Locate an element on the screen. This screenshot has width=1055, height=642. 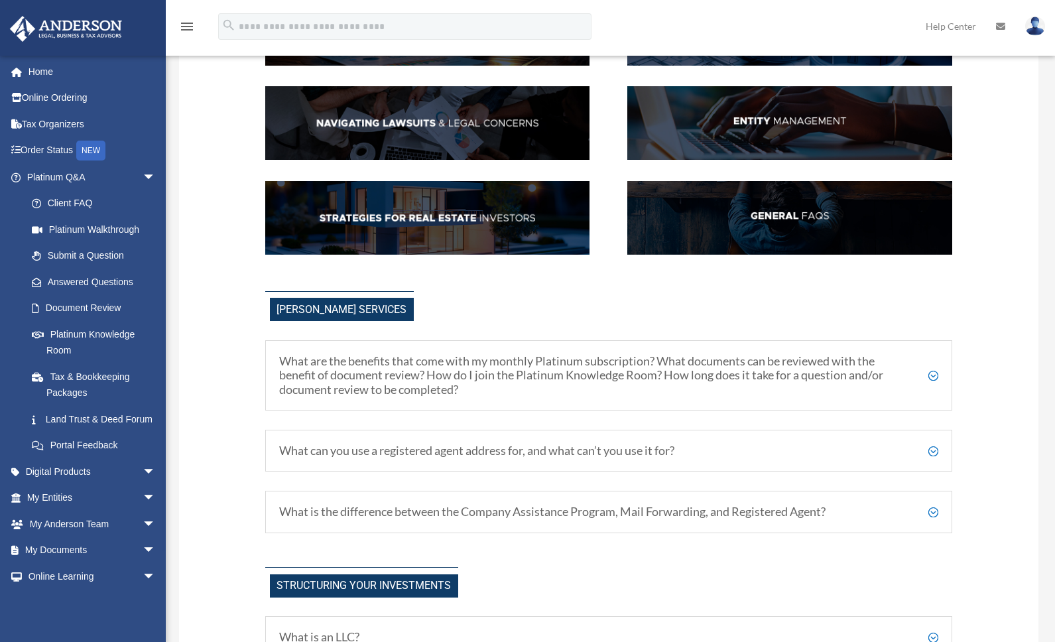
a: Online Learningarrow_drop_down is located at coordinates (92, 576).